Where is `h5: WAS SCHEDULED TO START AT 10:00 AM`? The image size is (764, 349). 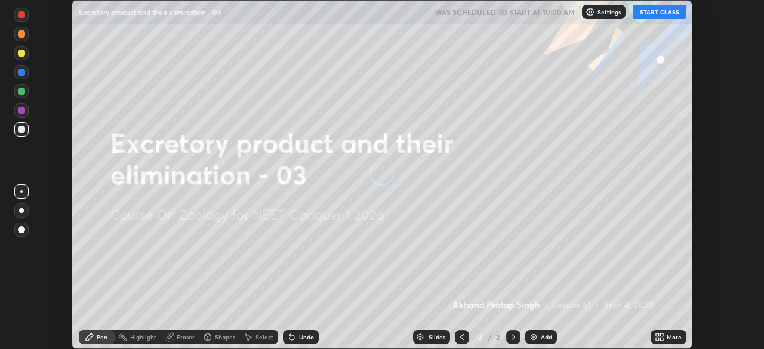 h5: WAS SCHEDULED TO START AT 10:00 AM is located at coordinates (505, 12).